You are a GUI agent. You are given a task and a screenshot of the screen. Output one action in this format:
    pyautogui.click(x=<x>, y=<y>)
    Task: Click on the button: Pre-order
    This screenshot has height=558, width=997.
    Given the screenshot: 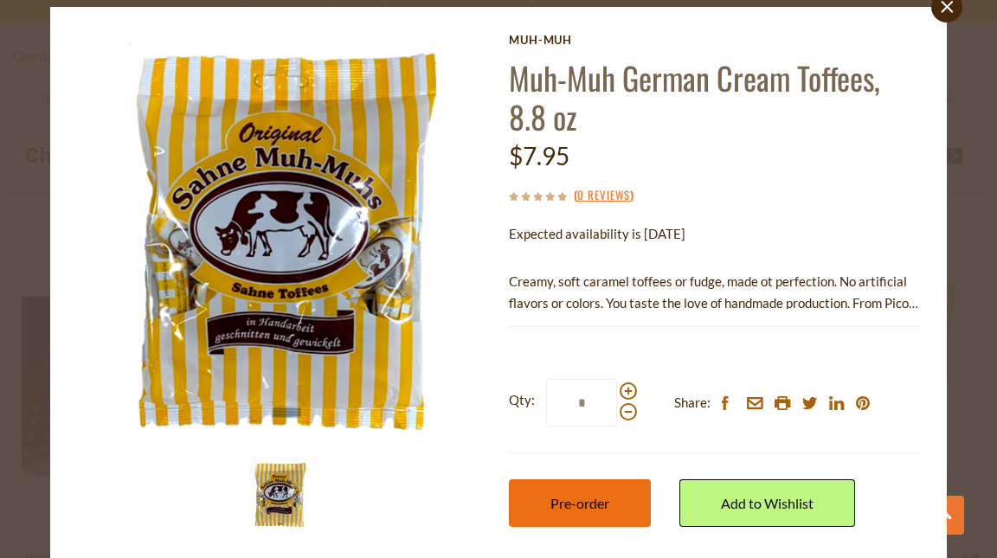 What is the action you would take?
    pyautogui.click(x=580, y=503)
    